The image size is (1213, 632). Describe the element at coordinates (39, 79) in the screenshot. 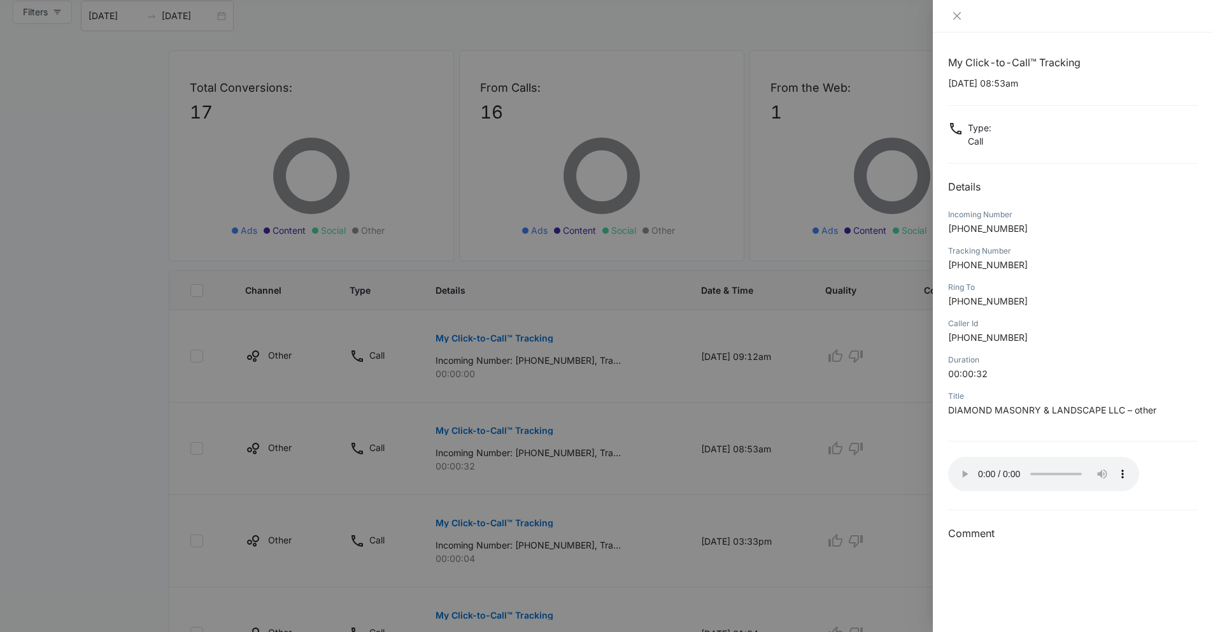

I see `img: tab_domain_overview_orange.svg` at that location.